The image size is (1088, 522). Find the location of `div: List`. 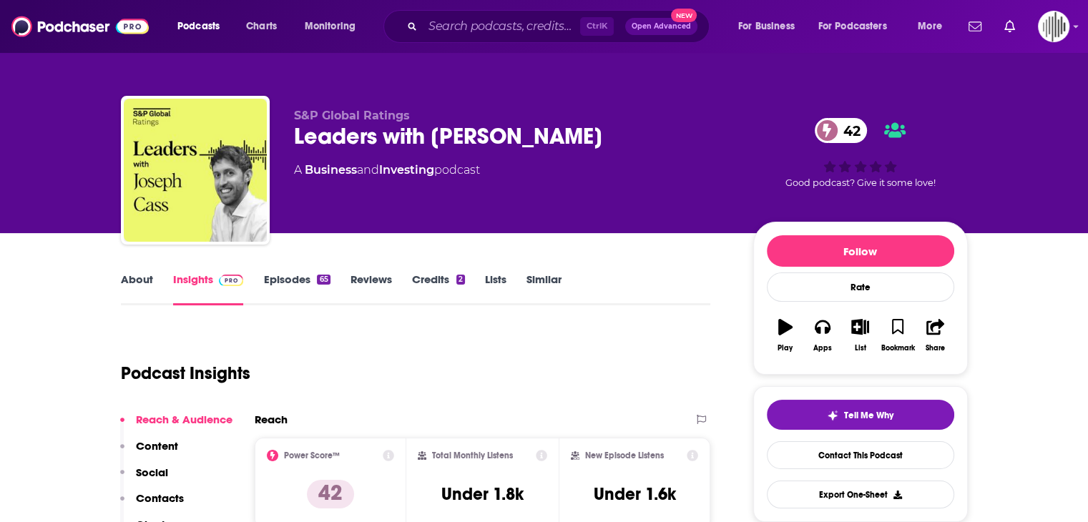

div: List is located at coordinates (861, 348).